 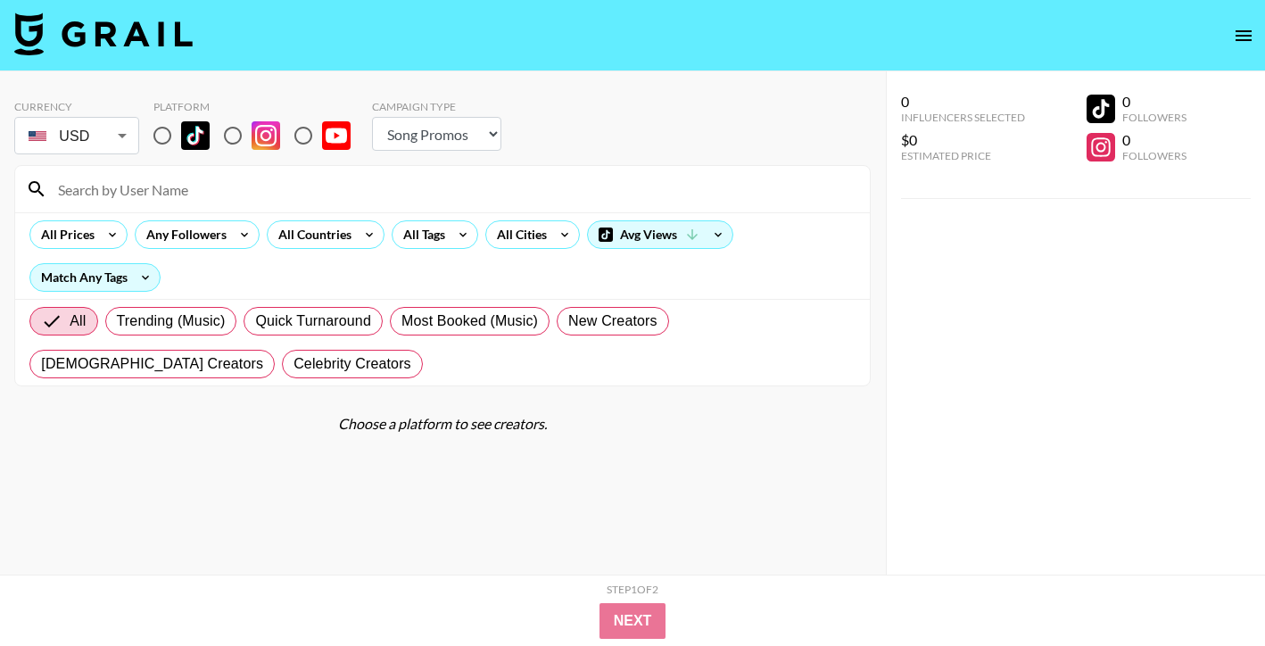 What do you see at coordinates (352, 364) in the screenshot?
I see `span: Celebrity Creators` at bounding box center [352, 364].